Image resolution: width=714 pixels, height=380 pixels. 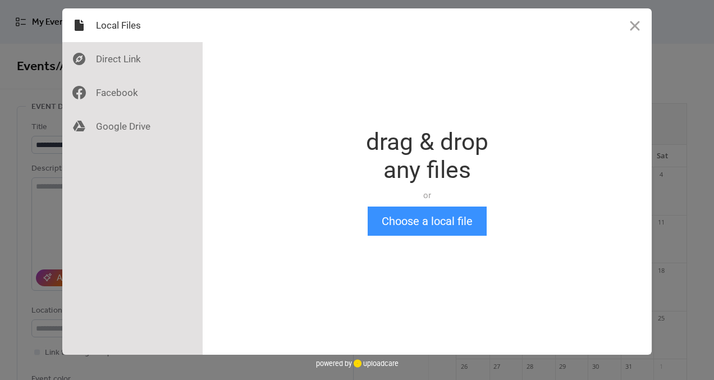 What do you see at coordinates (427, 195) in the screenshot?
I see `div: or` at bounding box center [427, 195].